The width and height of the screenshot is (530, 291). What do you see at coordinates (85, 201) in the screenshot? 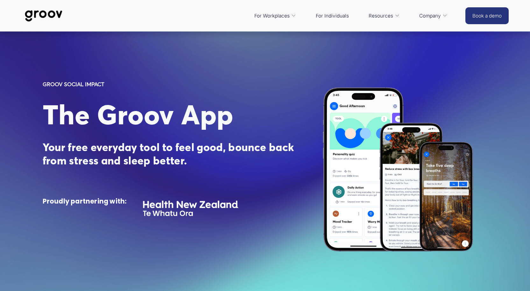
I see `strong: Proudly partnering with:` at bounding box center [85, 201].